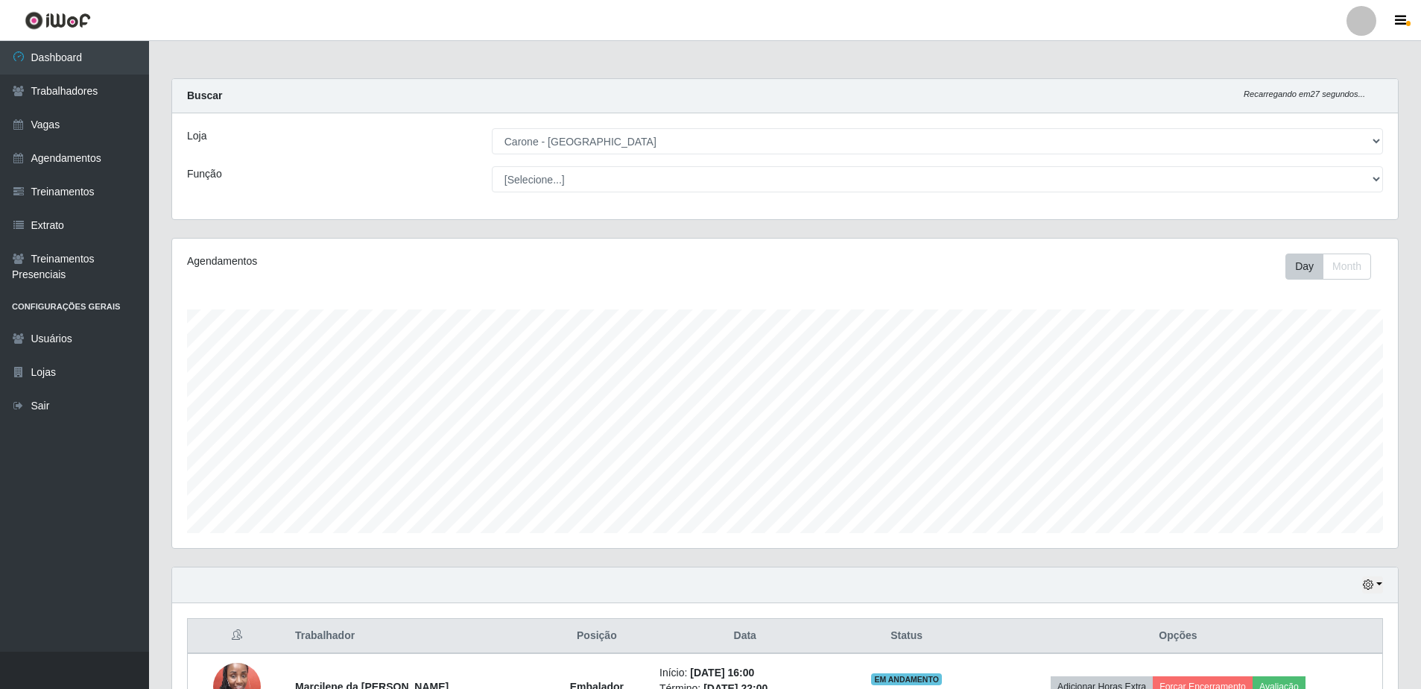  I want to click on th: Opções, so click(1178, 636).